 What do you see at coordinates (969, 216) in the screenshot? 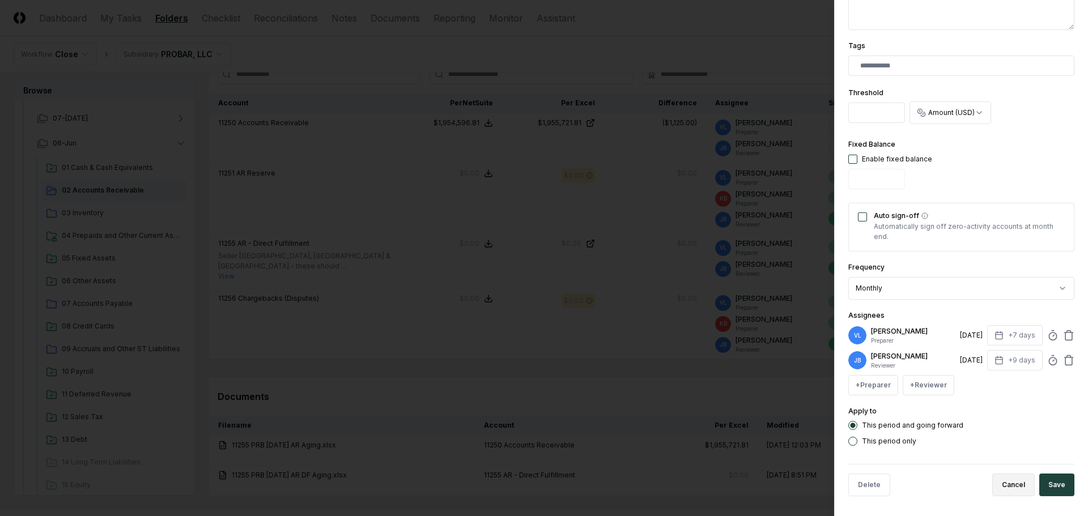
I see `label: Auto sign-off` at bounding box center [969, 216].